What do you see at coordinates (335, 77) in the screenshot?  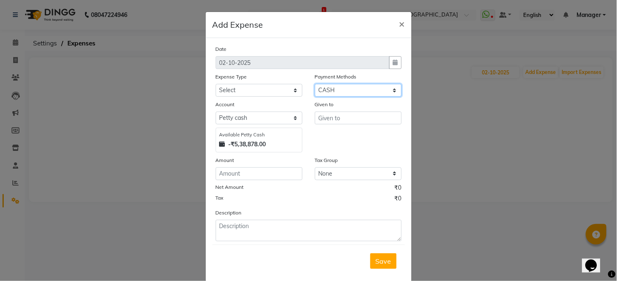 I see `label: Payment Methods` at bounding box center [335, 77].